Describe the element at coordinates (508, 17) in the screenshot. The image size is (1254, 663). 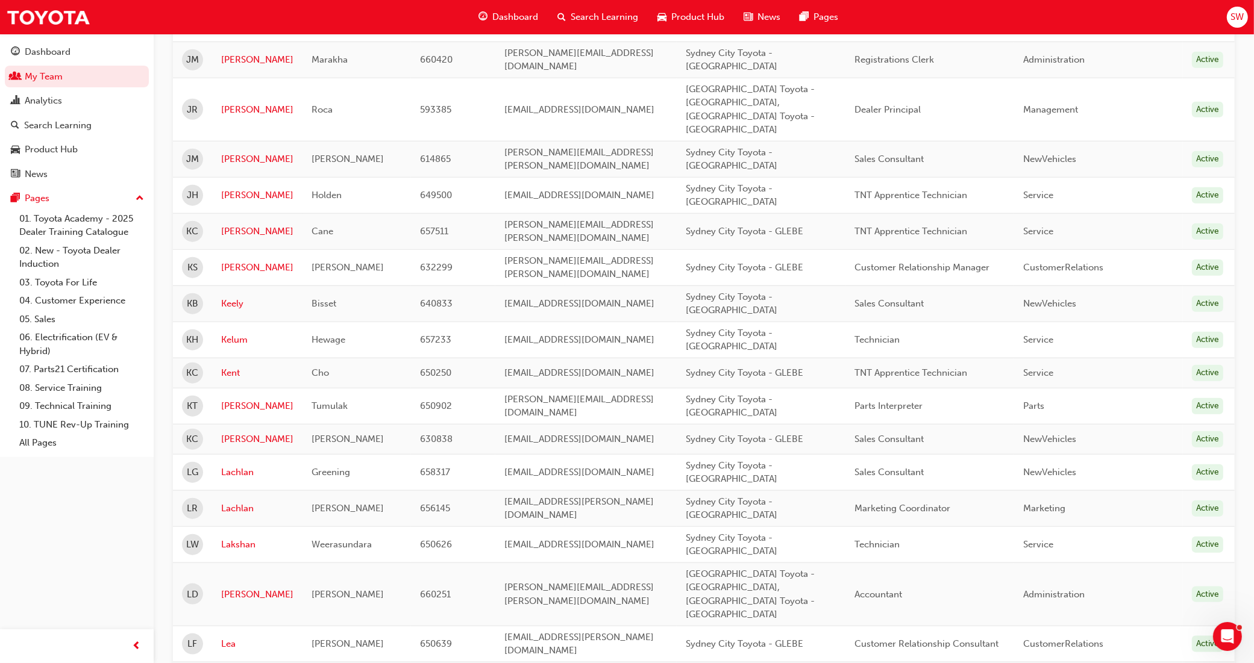
I see `a: guage-iconDashboard` at that location.